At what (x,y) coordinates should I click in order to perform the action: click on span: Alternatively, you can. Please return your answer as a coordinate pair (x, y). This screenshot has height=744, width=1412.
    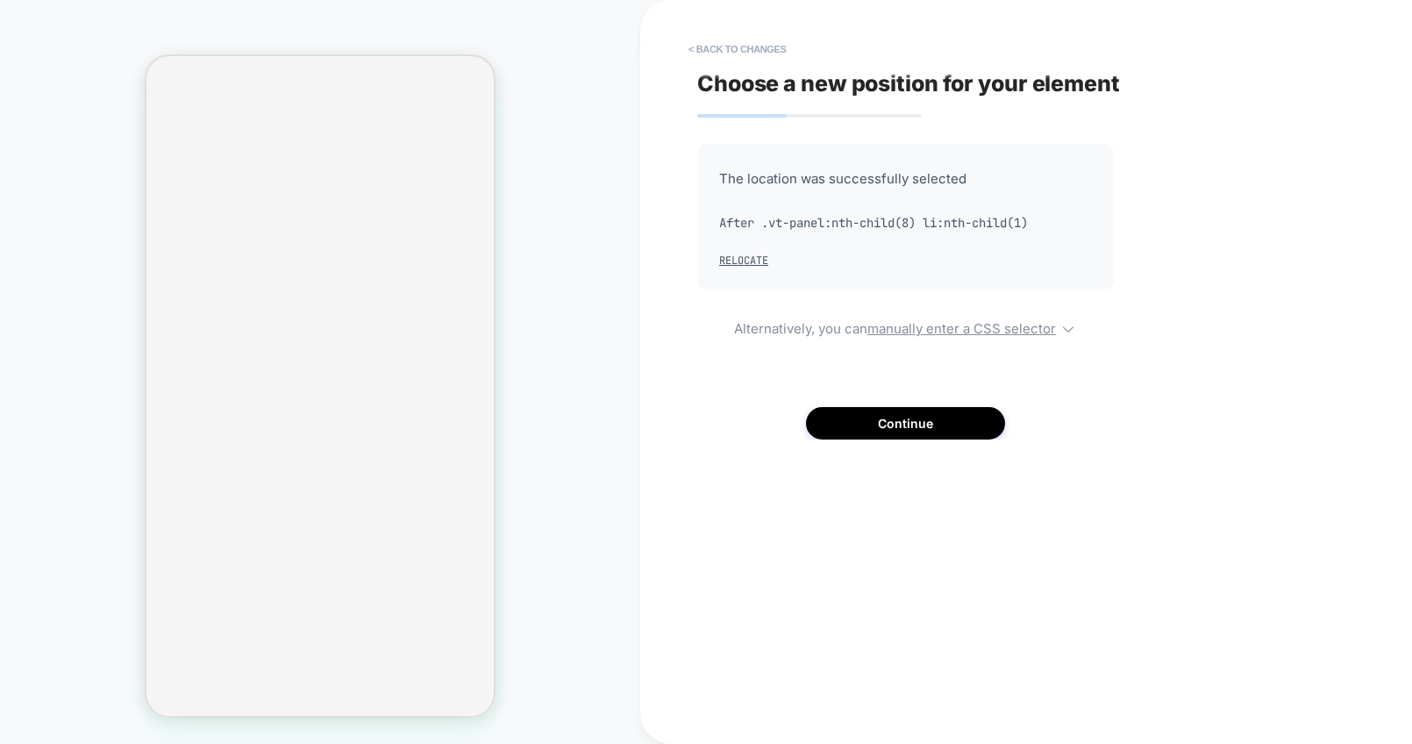
    Looking at the image, I should click on (905, 326).